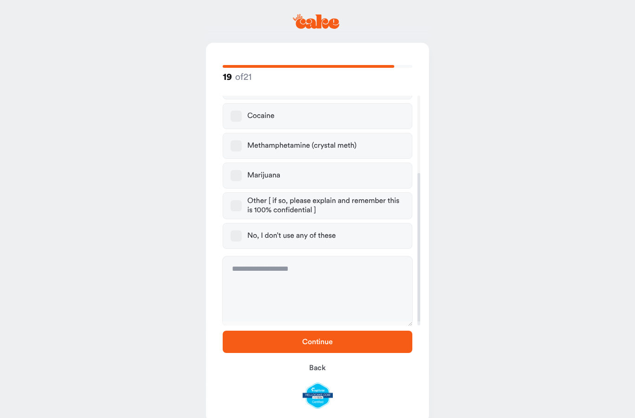  What do you see at coordinates (236, 116) in the screenshot?
I see `button: Cocaine` at bounding box center [236, 116].